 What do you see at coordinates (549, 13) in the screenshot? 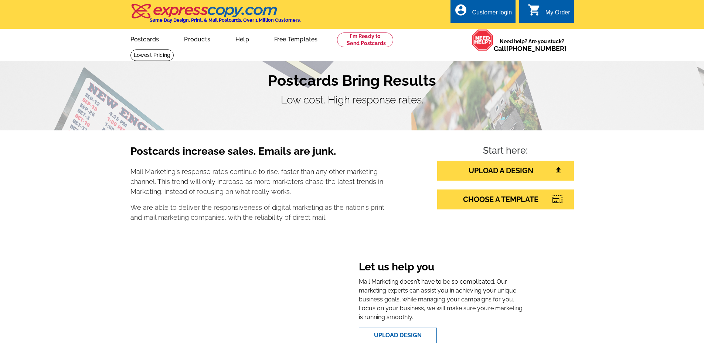
I see `a: shopping_cart My Order` at bounding box center [549, 13].